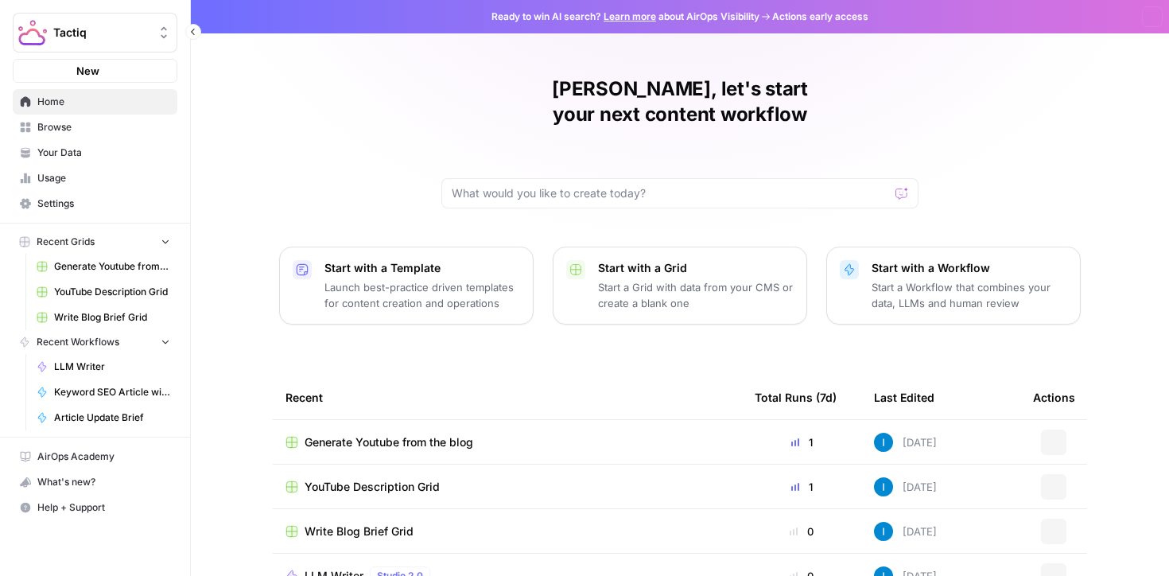 The width and height of the screenshot is (1169, 576). I want to click on a: Article Update Brief, so click(103, 417).